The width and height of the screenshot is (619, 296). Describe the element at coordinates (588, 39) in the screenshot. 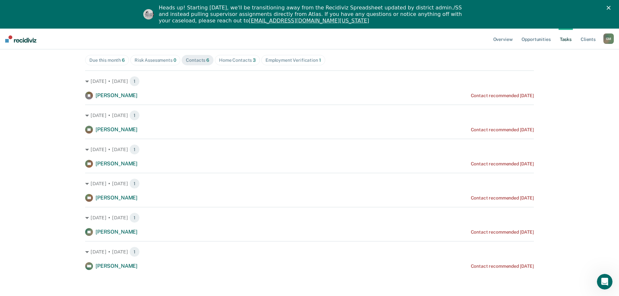

I see `a: Clients` at that location.